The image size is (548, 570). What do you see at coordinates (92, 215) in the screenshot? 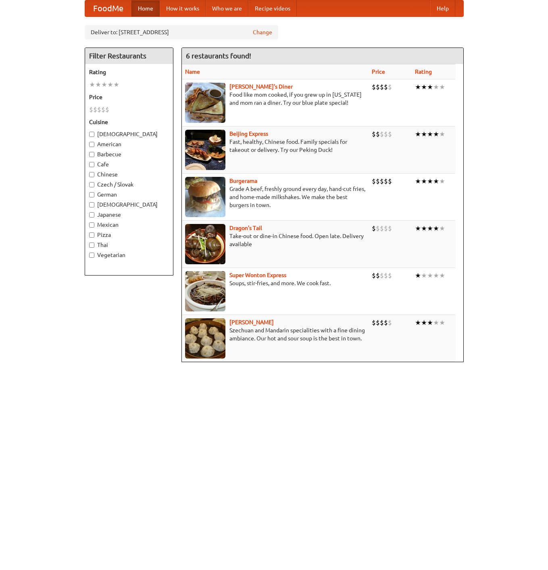
I see `input: Japanese` at bounding box center [92, 215].